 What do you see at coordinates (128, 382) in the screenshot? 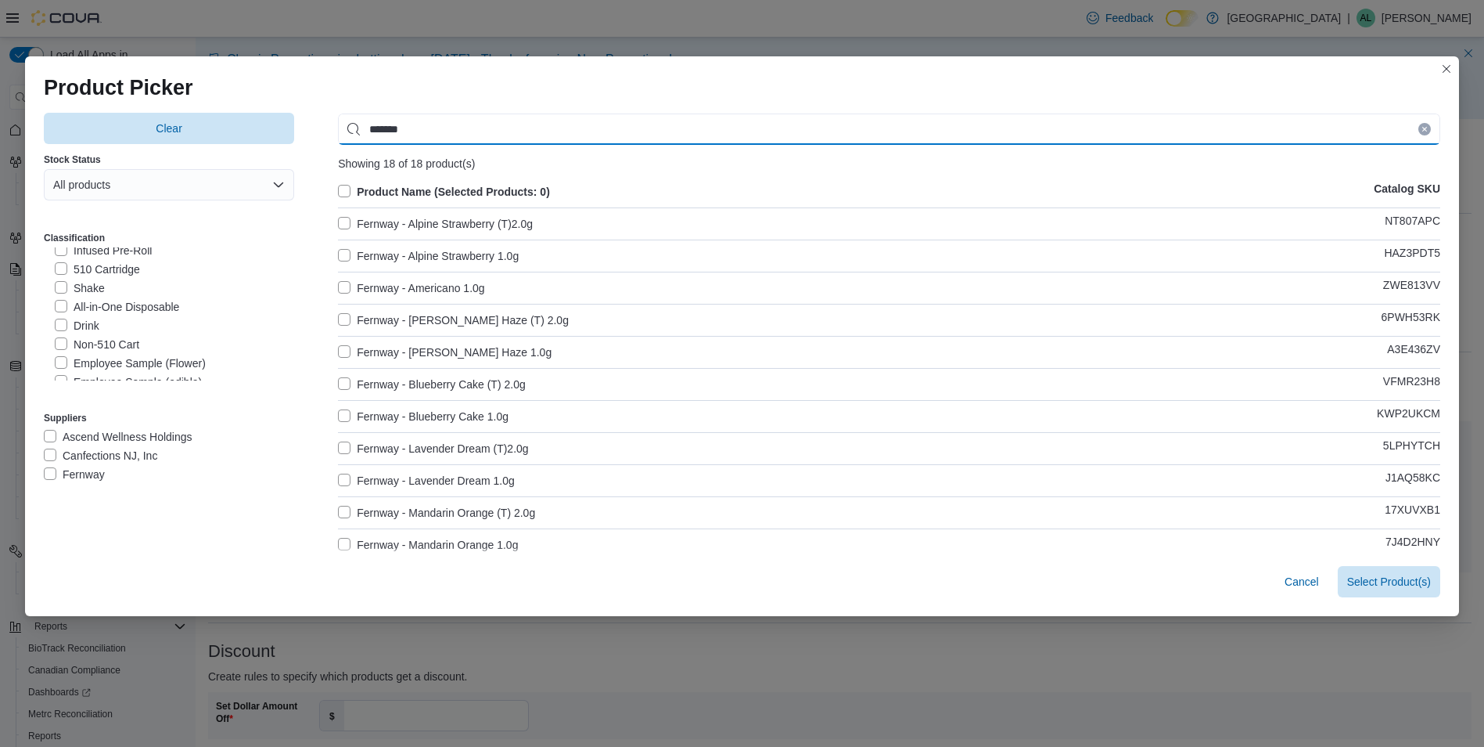
I see `label: Employee Sample (edible)` at bounding box center [128, 382].